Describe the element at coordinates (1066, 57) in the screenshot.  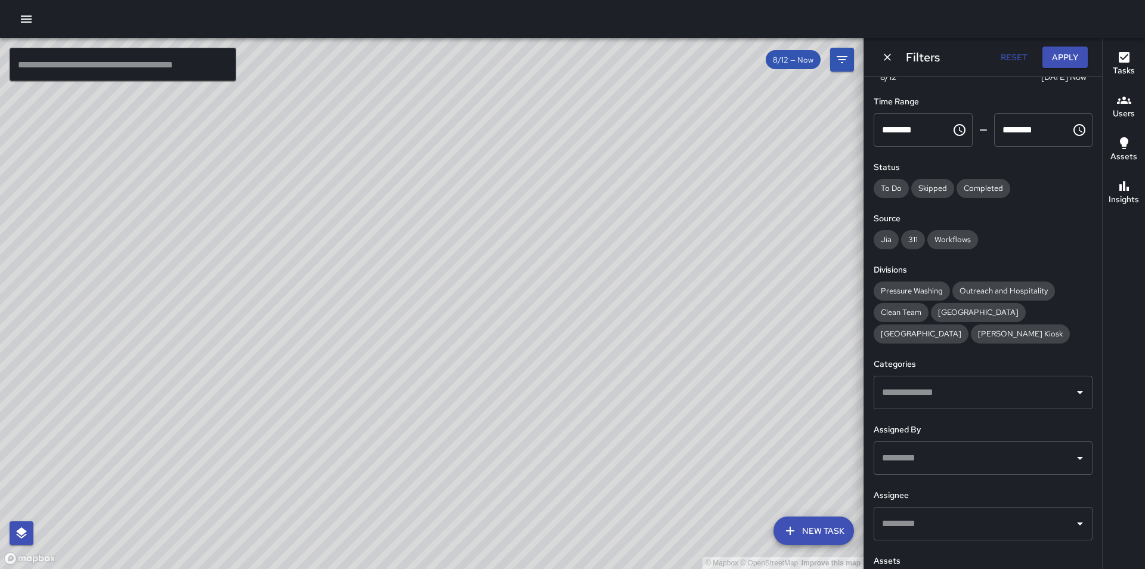
I see `button: Apply` at that location.